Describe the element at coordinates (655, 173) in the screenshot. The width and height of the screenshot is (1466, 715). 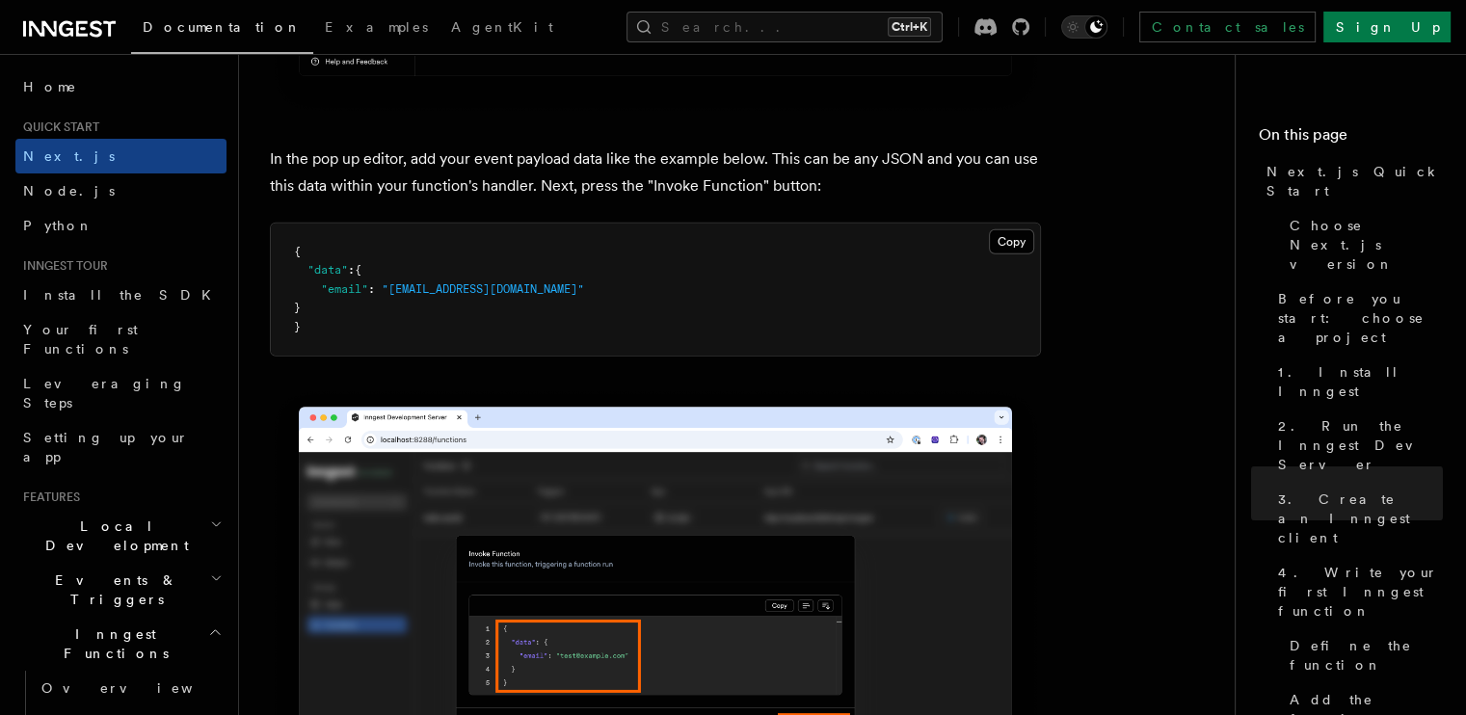
I see `p: In the pop up editor, add your event payload data like the example below. This can be any JSON an...` at that location.